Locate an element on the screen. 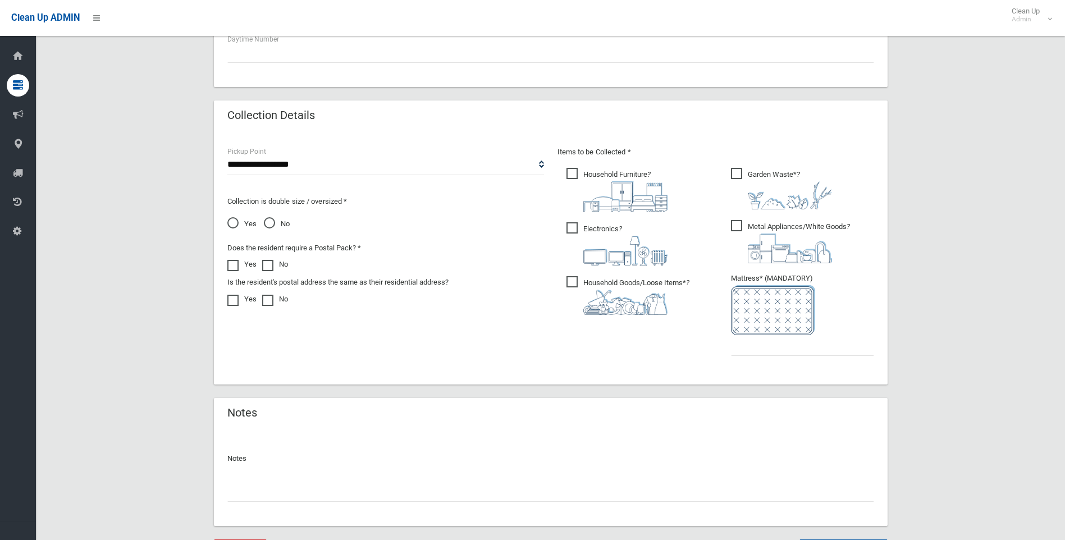 Image resolution: width=1065 pixels, height=540 pixels. img: 4fd8a5c772b2c999c83690221e5242e0.png is located at coordinates (790, 195).